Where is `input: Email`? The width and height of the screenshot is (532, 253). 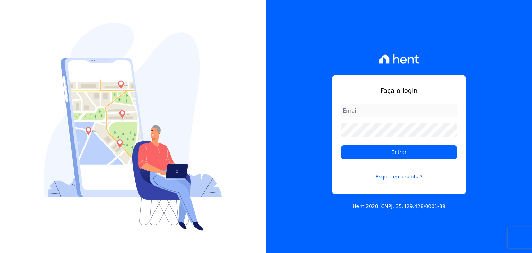 input: Email is located at coordinates (399, 111).